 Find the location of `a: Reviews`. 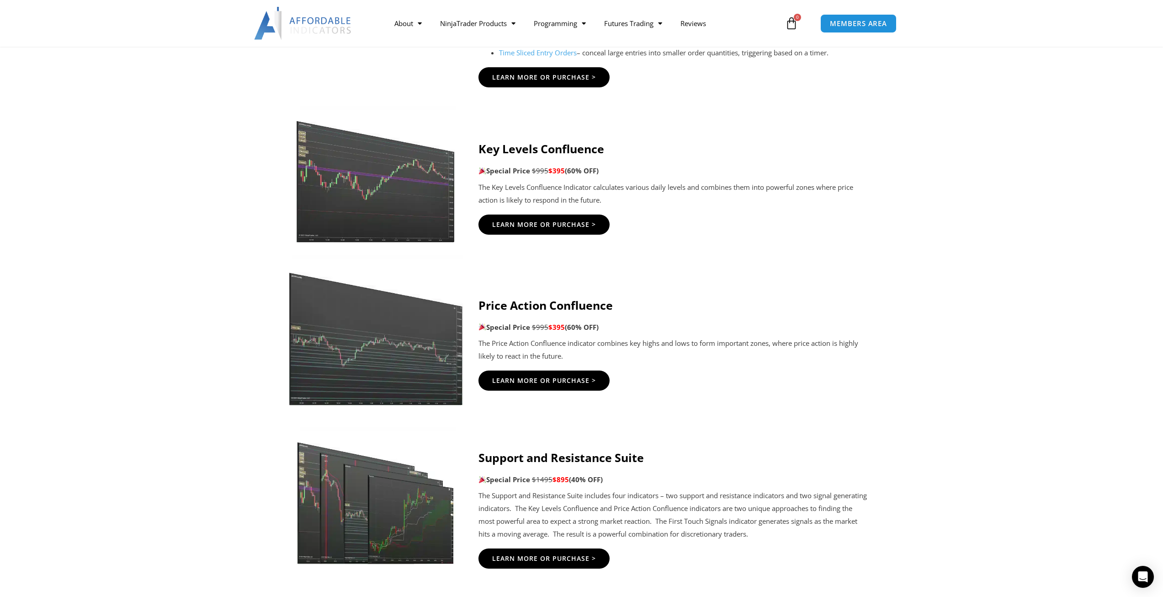

a: Reviews is located at coordinates (693, 23).